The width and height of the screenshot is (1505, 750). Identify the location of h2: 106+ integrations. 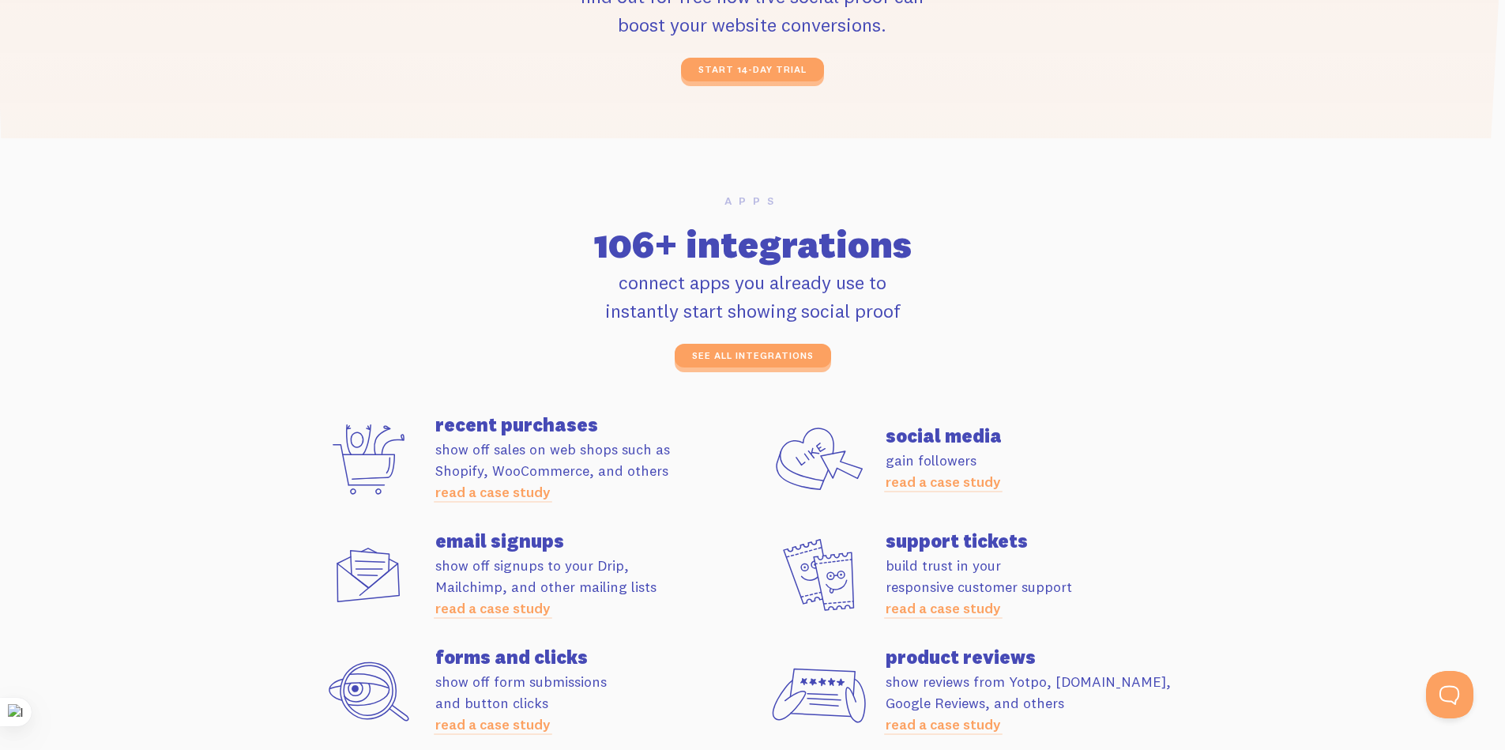
(753, 244).